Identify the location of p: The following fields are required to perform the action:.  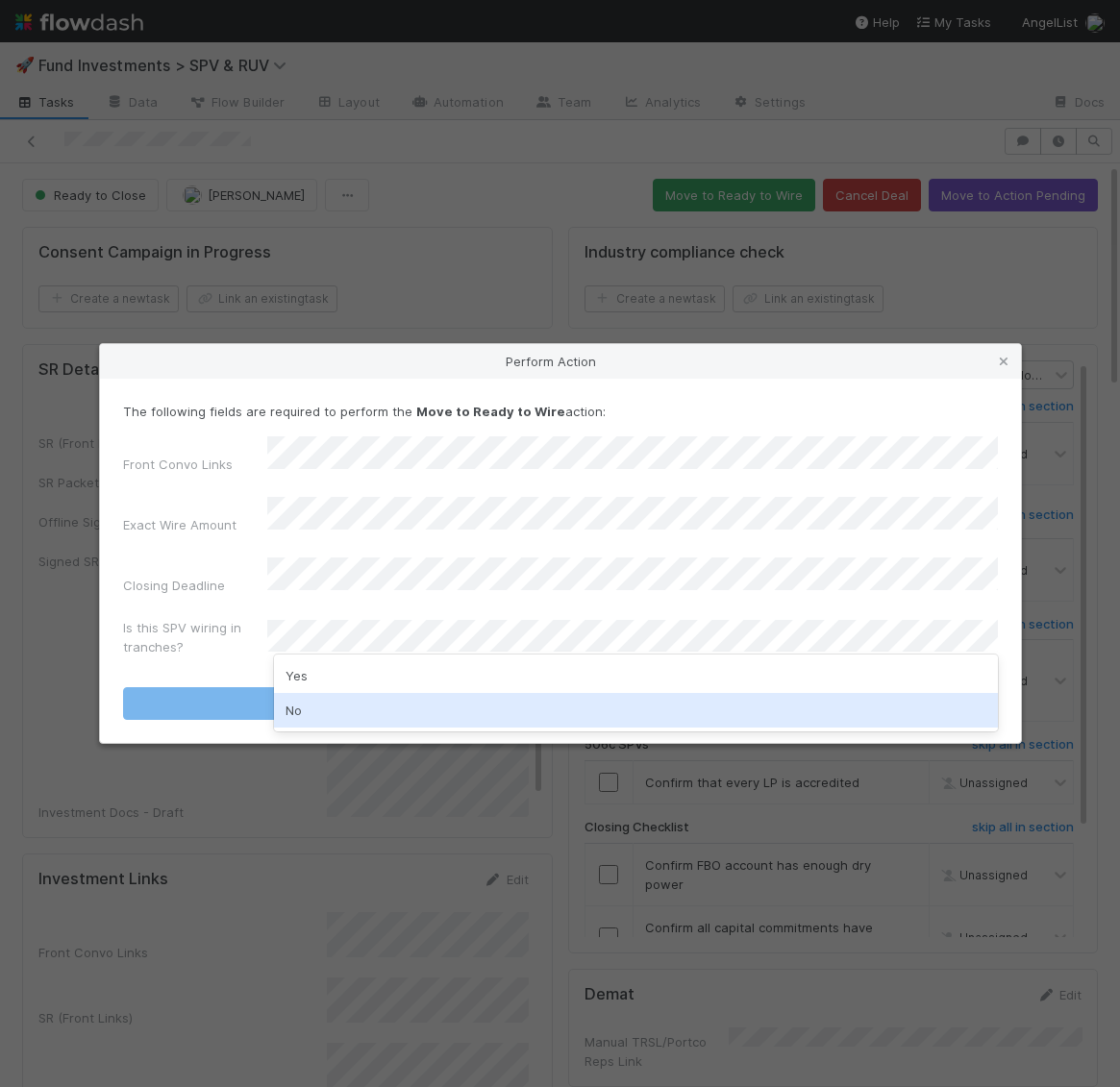
(560, 412).